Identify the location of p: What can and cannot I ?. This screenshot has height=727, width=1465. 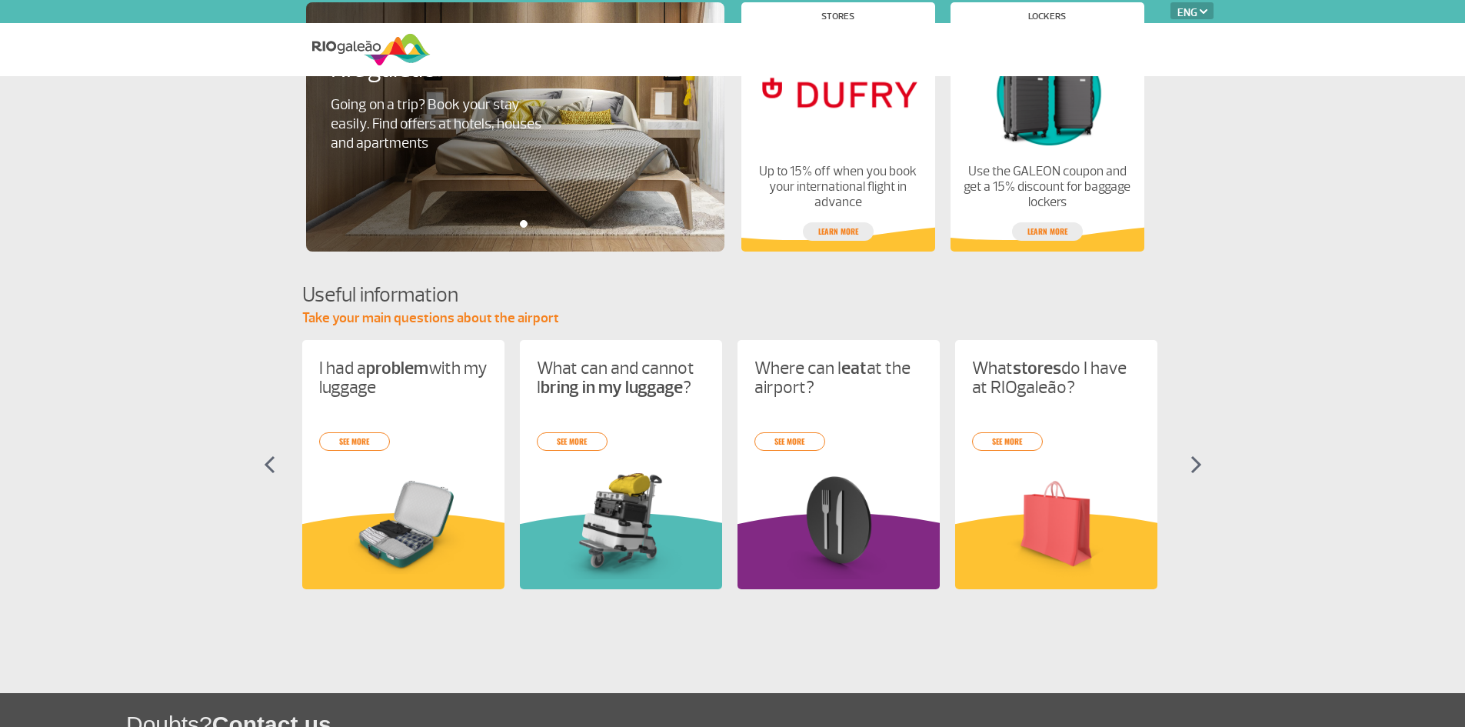
(621, 378).